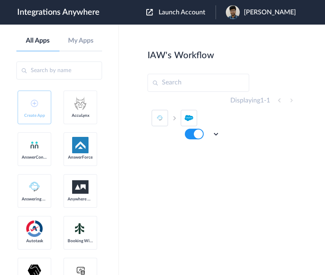 This screenshot has width=325, height=275. What do you see at coordinates (34, 199) in the screenshot?
I see `span: Answering Service` at bounding box center [34, 199].